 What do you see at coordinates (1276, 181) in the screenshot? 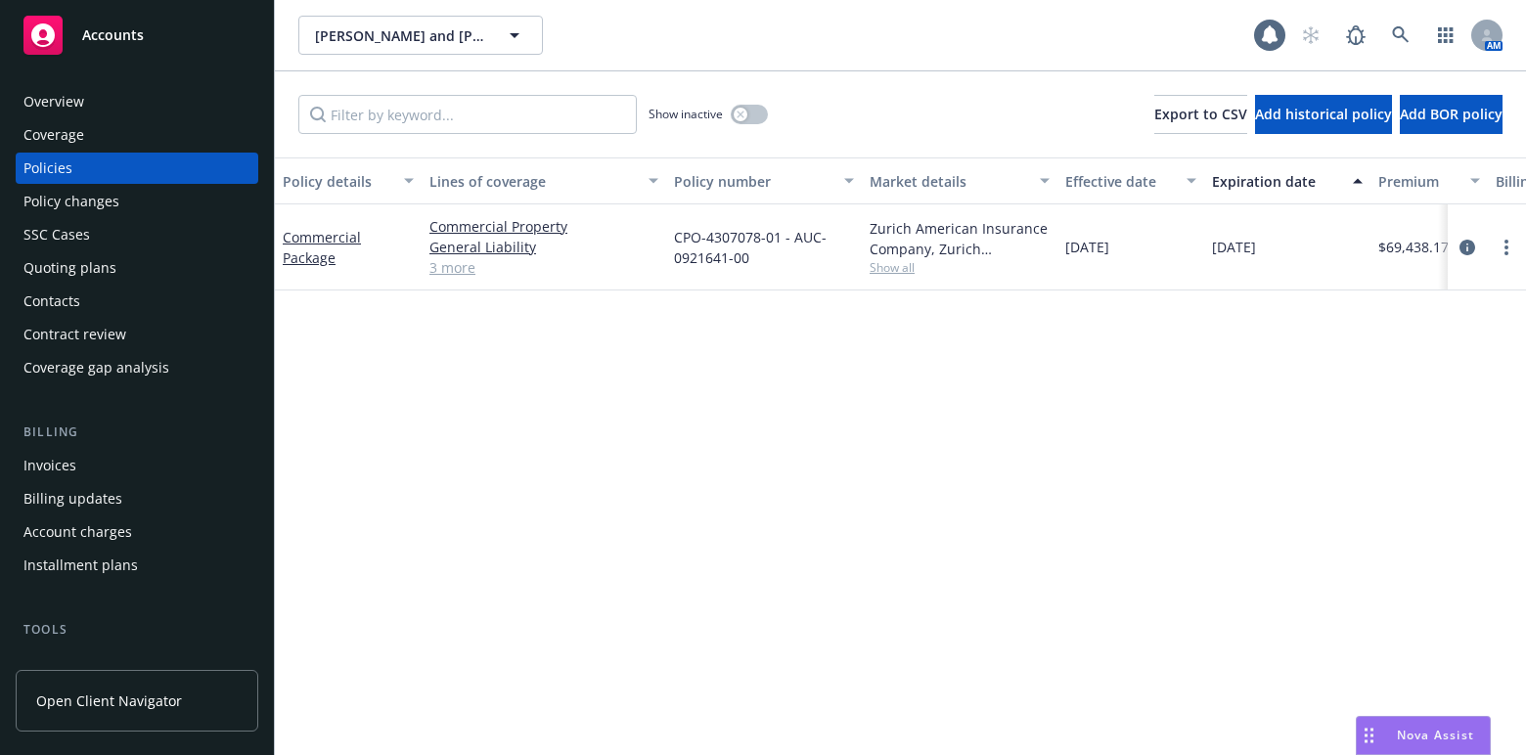
I see `div: Expiration date` at bounding box center [1276, 181].